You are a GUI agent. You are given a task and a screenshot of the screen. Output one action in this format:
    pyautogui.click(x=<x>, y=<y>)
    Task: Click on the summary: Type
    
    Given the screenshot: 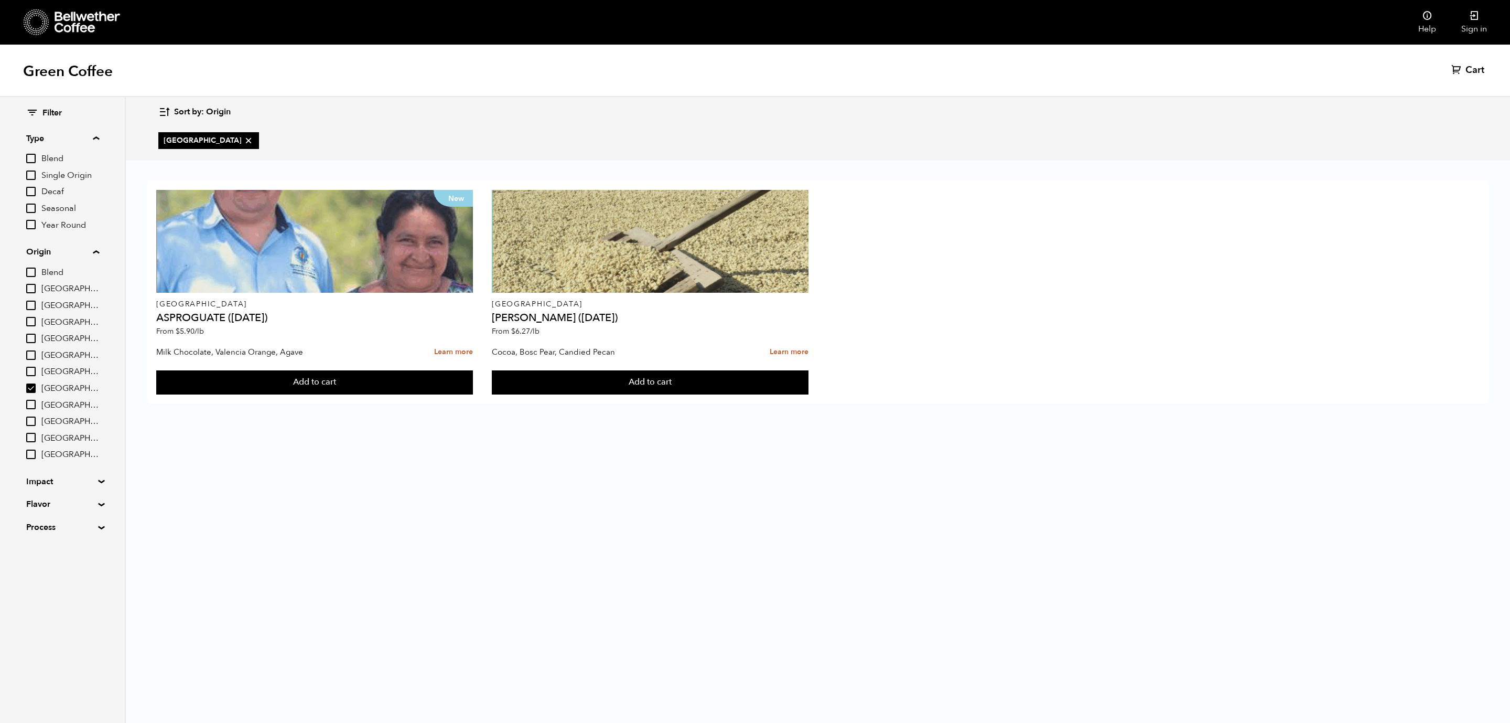 What is the action you would take?
    pyautogui.click(x=62, y=138)
    